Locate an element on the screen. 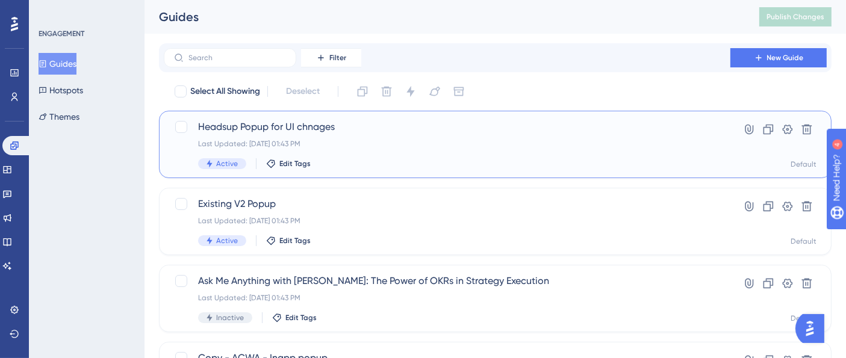 The width and height of the screenshot is (846, 358). img: launcher-image-alternative-text is located at coordinates (14, 18).